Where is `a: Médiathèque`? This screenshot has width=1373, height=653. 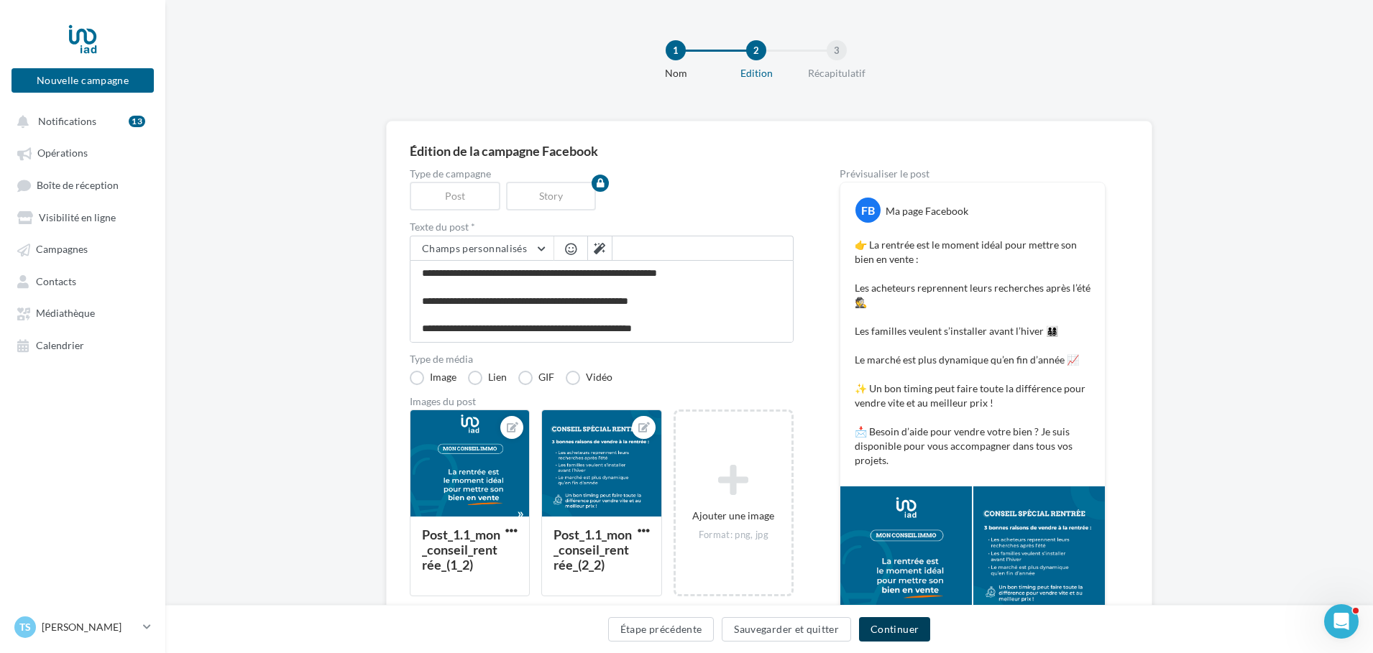 a: Médiathèque is located at coordinates (83, 313).